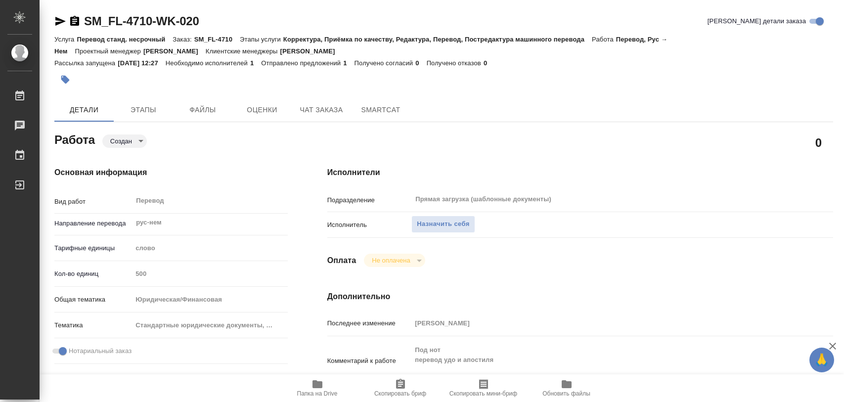 This screenshot has height=402, width=844. I want to click on span: SmartCat, so click(381, 110).